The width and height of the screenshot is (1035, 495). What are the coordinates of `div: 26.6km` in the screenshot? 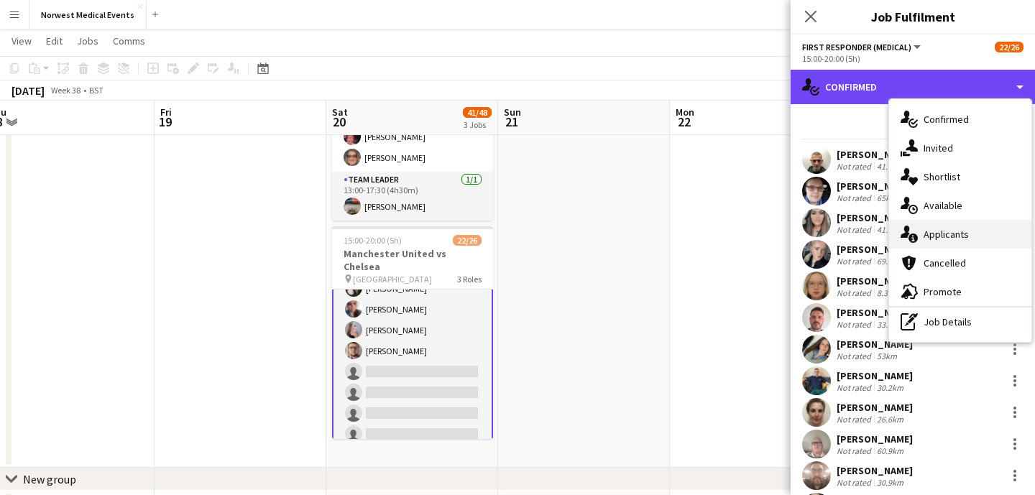 It's located at (890, 419).